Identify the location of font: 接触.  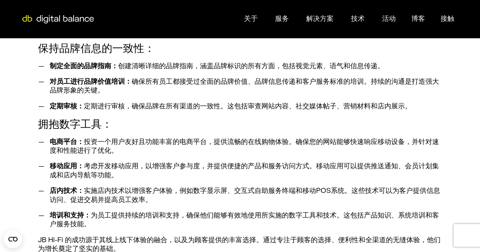
(447, 19).